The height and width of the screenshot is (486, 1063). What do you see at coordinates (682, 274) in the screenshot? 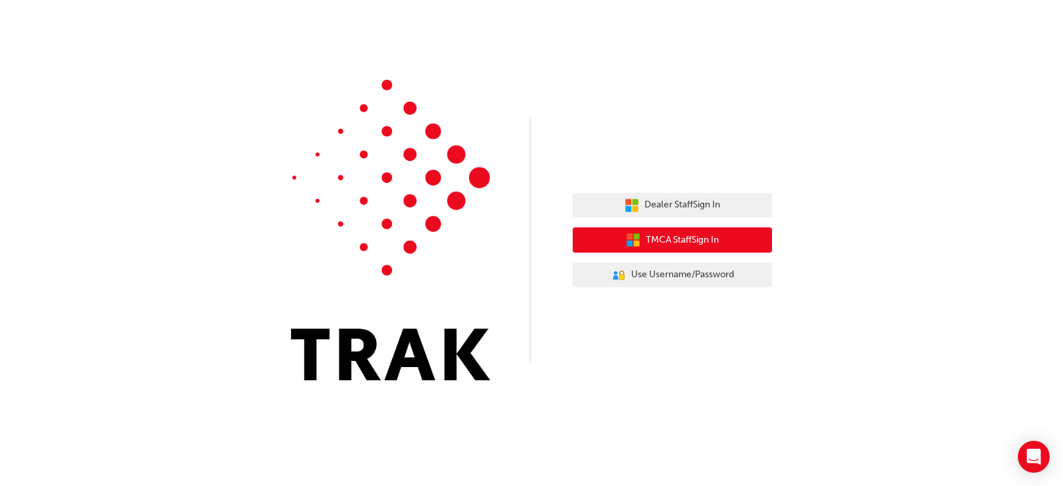
I see `span: Use Username/Password` at bounding box center [682, 274].